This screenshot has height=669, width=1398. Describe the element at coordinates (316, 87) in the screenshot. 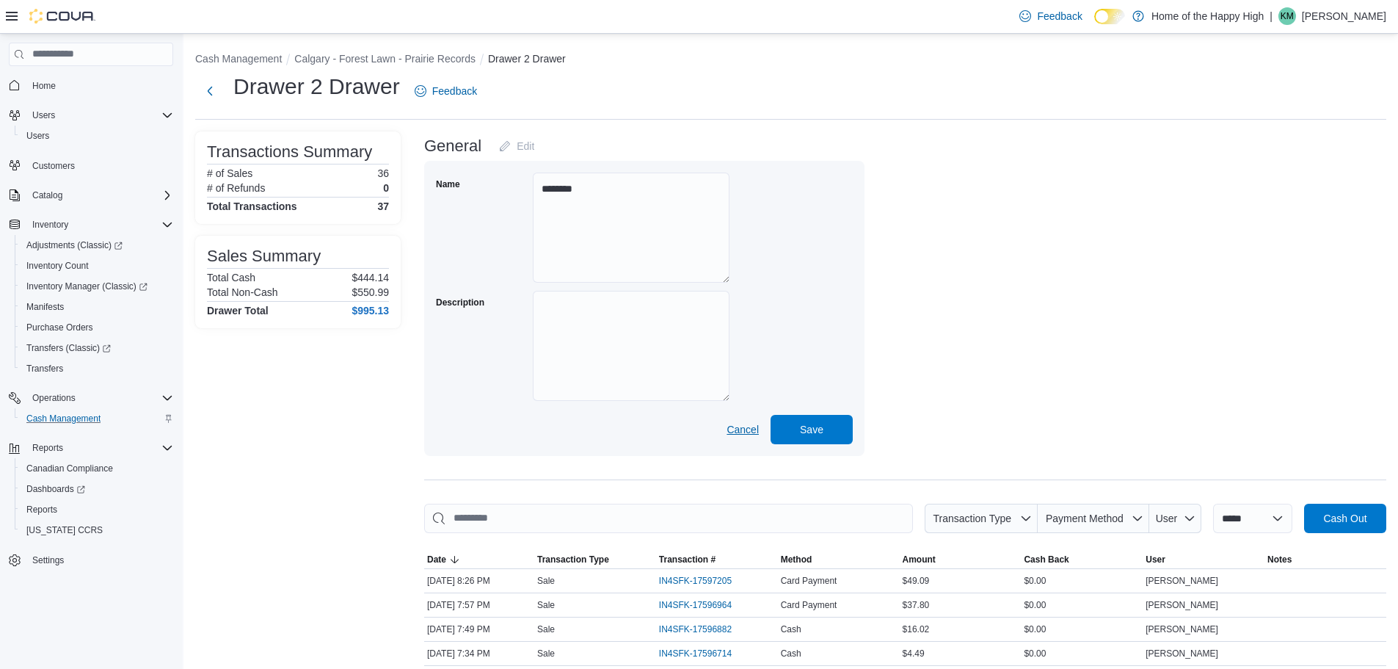

I see `h1: Drawer 2 Drawer` at that location.